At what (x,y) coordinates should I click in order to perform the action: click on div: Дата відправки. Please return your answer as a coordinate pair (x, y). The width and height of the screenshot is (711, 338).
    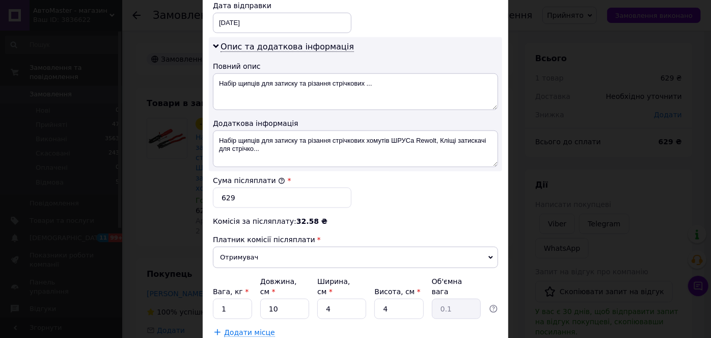
    Looking at the image, I should click on (282, 6).